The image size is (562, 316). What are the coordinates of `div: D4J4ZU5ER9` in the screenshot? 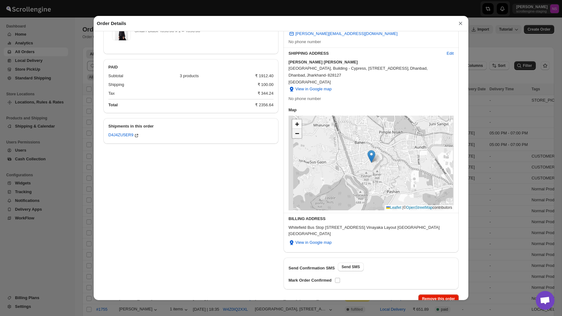 It's located at (124, 135).